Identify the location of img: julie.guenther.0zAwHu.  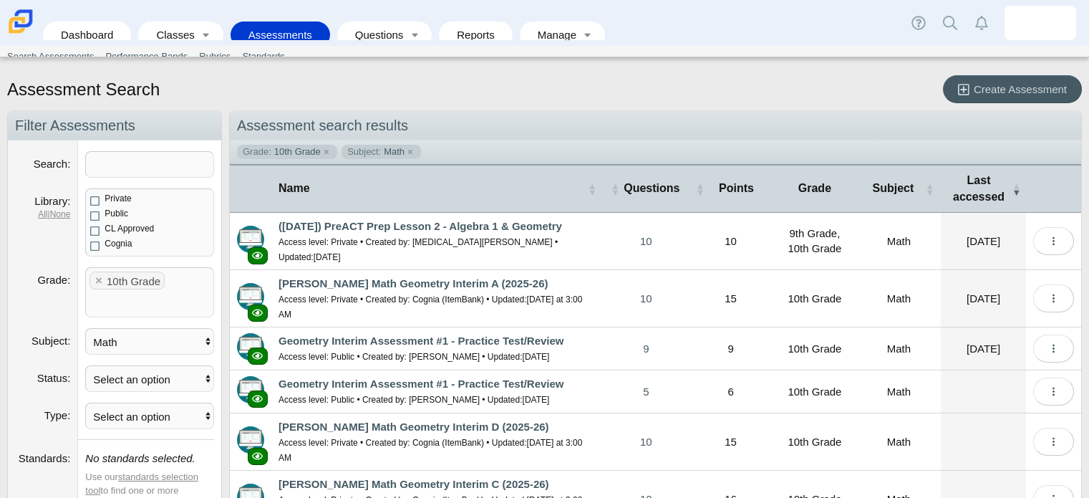
(1040, 23).